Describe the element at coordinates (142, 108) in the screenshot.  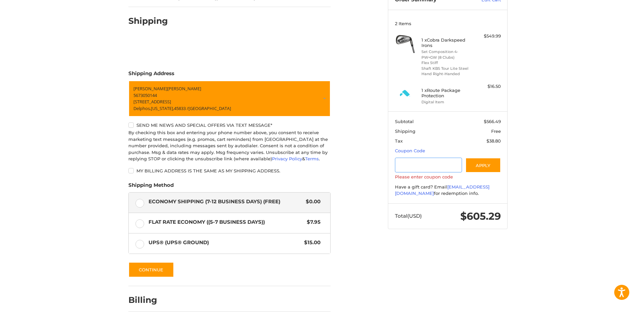
I see `span: Delphos,` at that location.